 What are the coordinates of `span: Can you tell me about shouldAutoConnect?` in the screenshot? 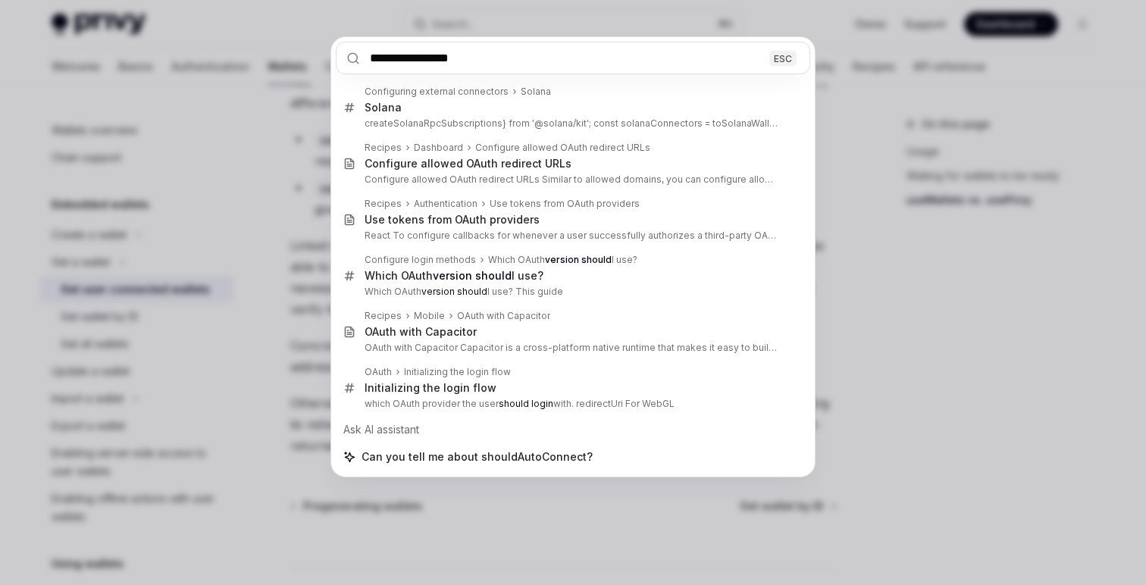 It's located at (477, 457).